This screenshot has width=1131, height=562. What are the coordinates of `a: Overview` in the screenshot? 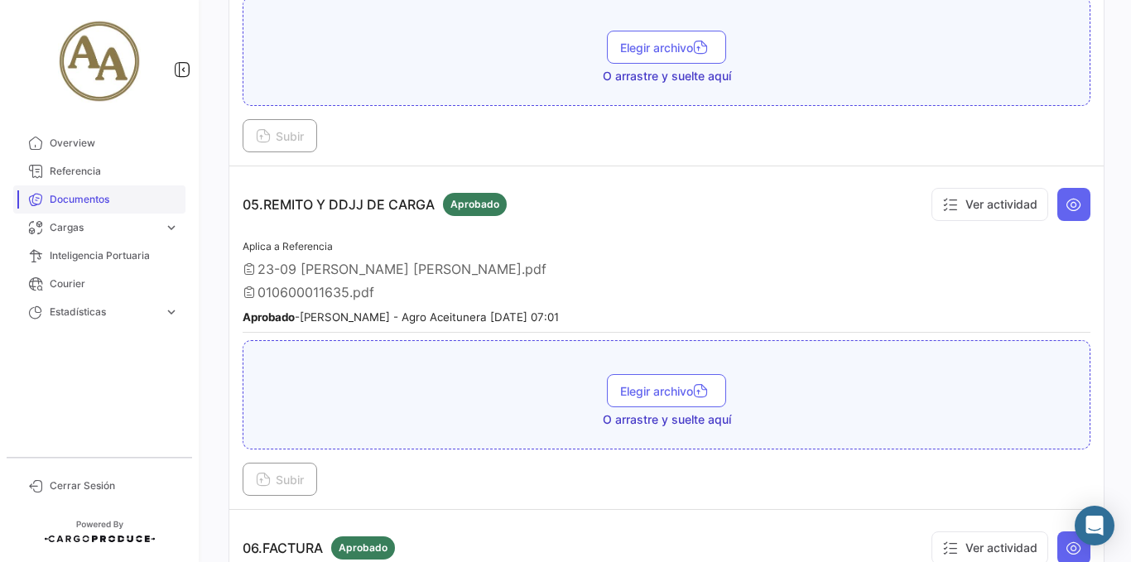 It's located at (99, 143).